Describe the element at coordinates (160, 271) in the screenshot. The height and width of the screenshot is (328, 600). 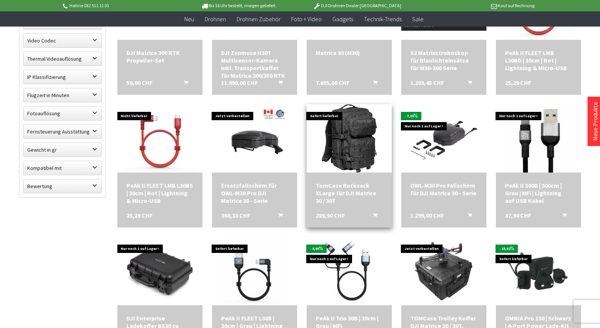
I see `img: DJI Enterprise Ladekoffer BS30 zu Matrice 30` at that location.